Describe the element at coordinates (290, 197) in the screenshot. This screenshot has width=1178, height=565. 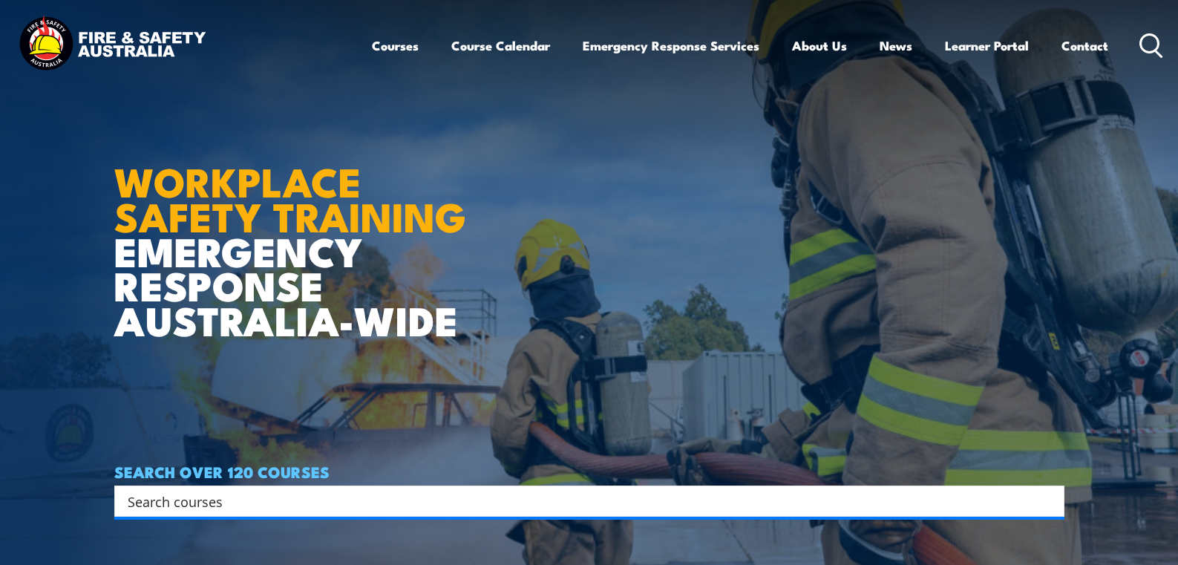
I see `strong: WORKPLACE SAFETY TRAINING` at that location.